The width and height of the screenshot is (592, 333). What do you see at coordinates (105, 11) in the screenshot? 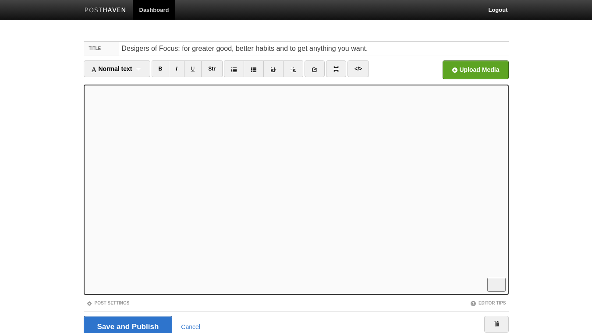
I see `img: Posthaven-bar` at bounding box center [105, 11].